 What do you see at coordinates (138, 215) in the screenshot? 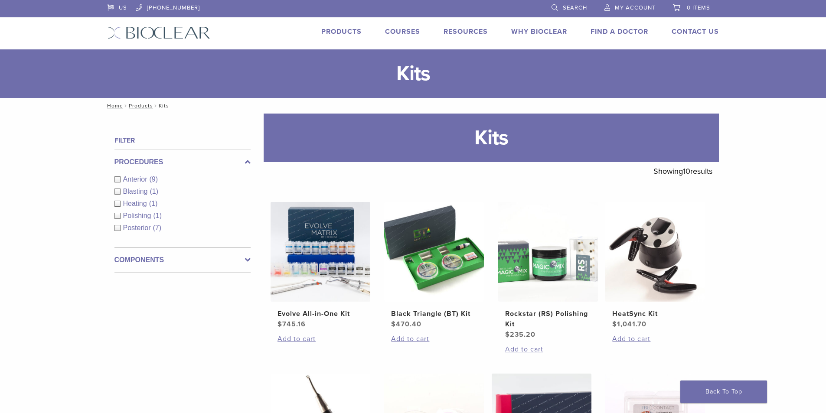
I see `span: Polishing` at bounding box center [138, 215].